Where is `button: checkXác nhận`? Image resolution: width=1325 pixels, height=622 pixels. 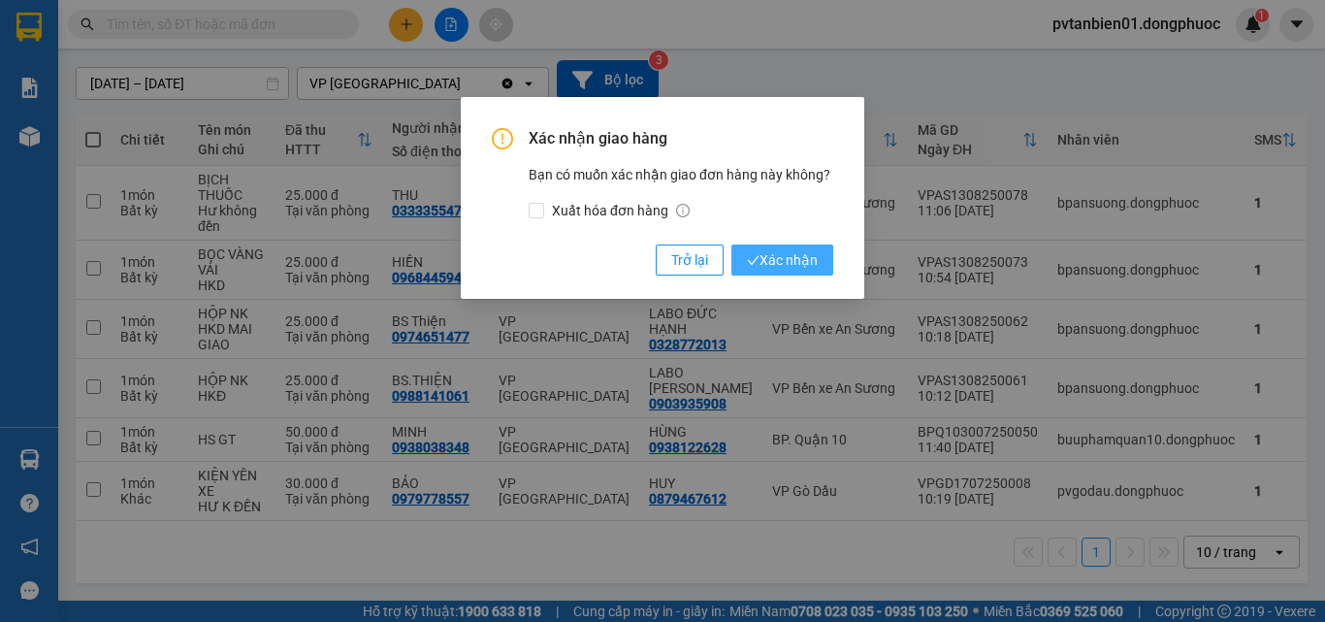
button: checkXác nhận is located at coordinates (782, 260).